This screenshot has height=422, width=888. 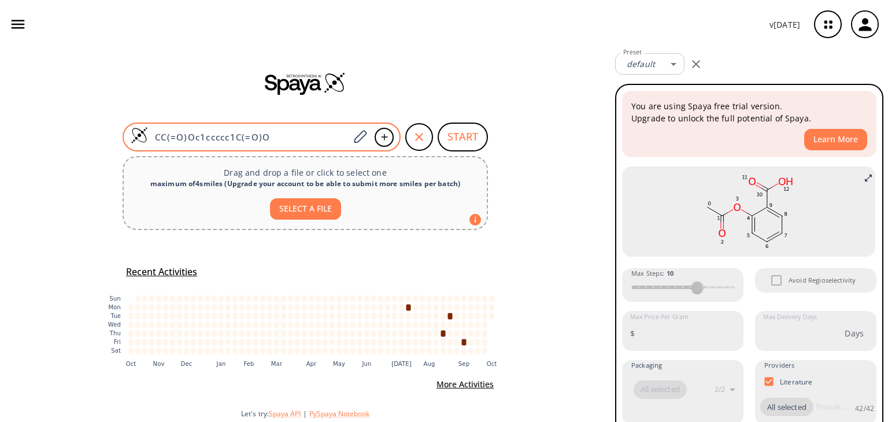 What do you see at coordinates (632, 52) in the screenshot?
I see `label: Preset` at bounding box center [632, 52].